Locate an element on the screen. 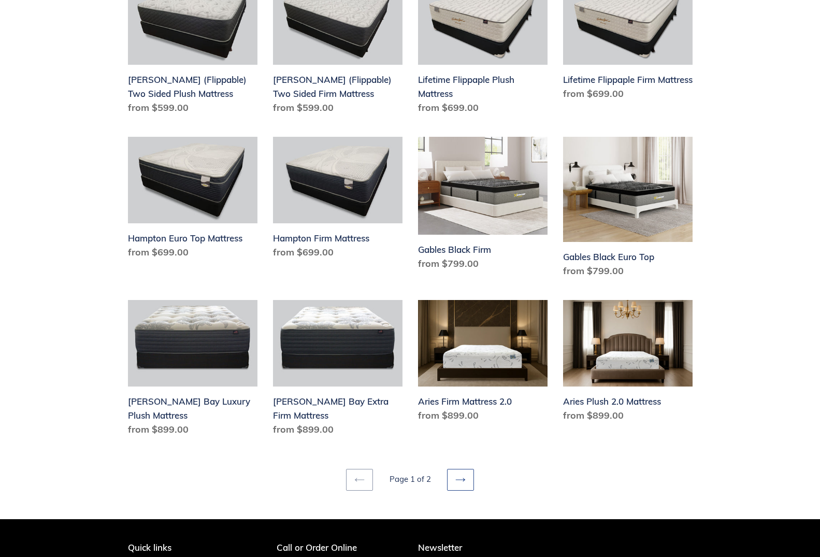 The image size is (820, 557). li: Page 1 of 2 is located at coordinates (410, 479).